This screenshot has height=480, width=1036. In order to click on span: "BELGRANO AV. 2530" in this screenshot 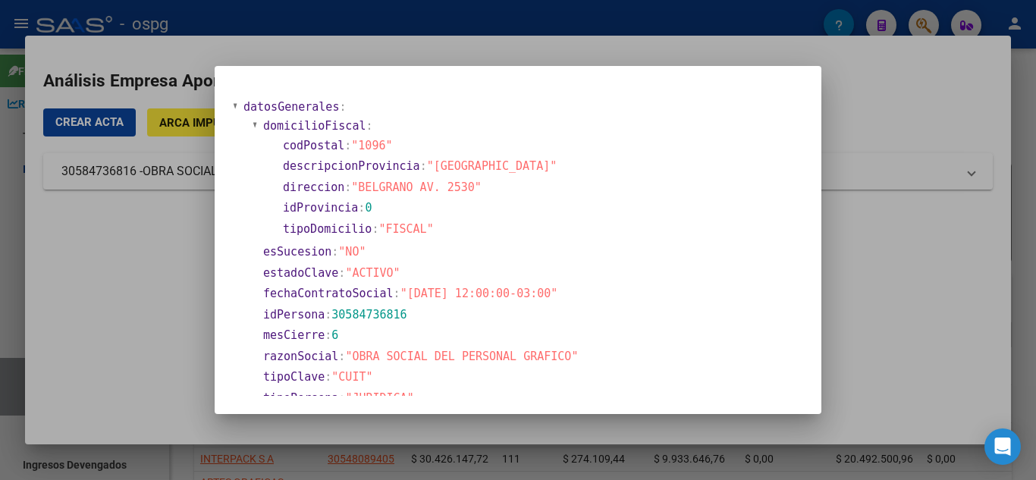, I will do `click(417, 187)`.